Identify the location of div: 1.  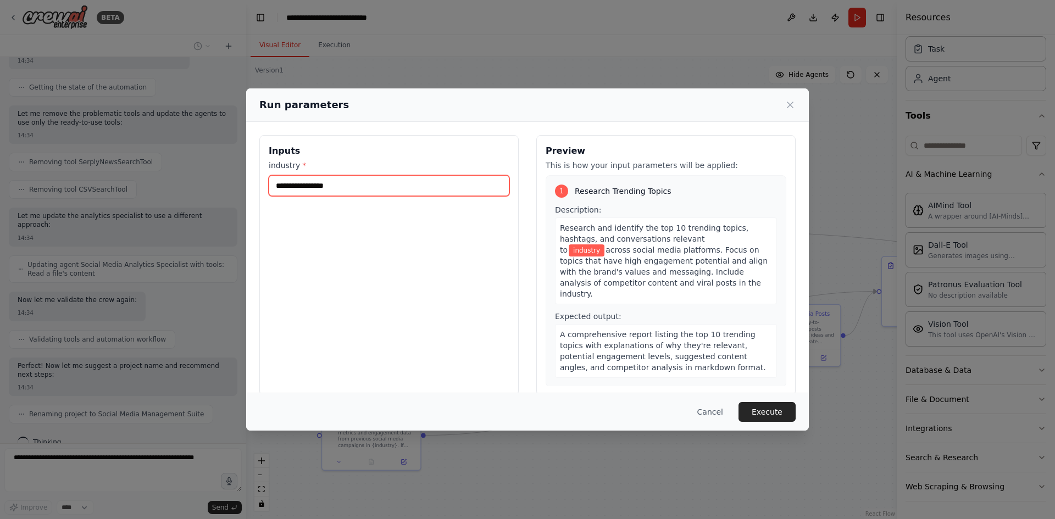
(561, 191).